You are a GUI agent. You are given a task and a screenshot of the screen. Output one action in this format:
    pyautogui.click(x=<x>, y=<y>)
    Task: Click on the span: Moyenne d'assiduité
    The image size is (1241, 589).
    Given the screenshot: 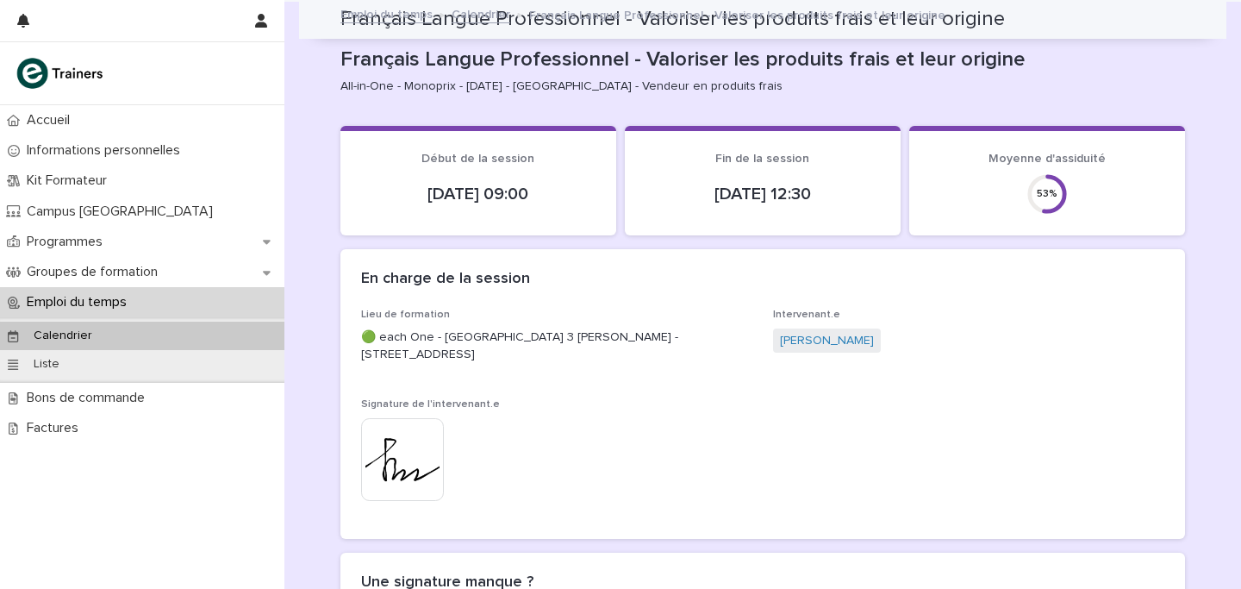 What is the action you would take?
    pyautogui.click(x=1047, y=159)
    